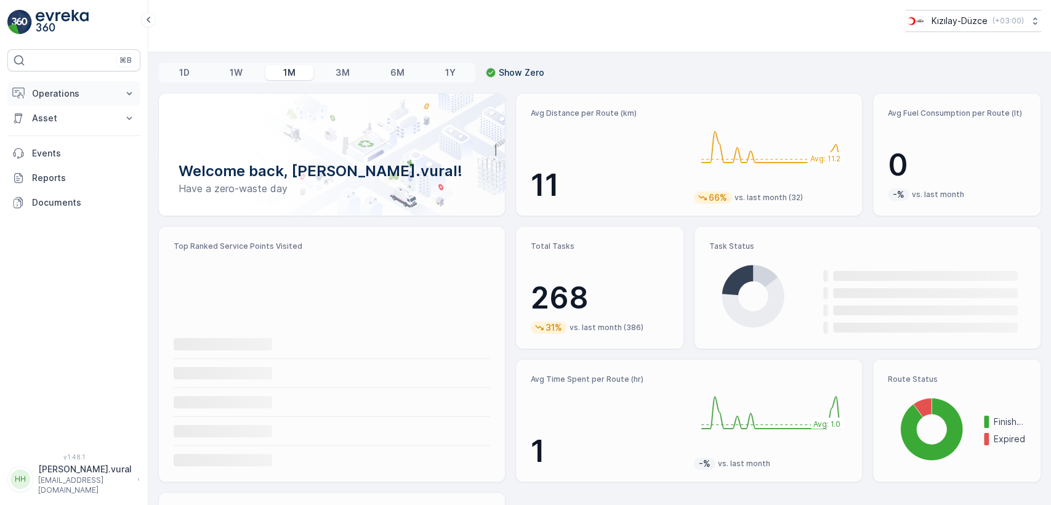  I want to click on p: Total Tasks, so click(600, 246).